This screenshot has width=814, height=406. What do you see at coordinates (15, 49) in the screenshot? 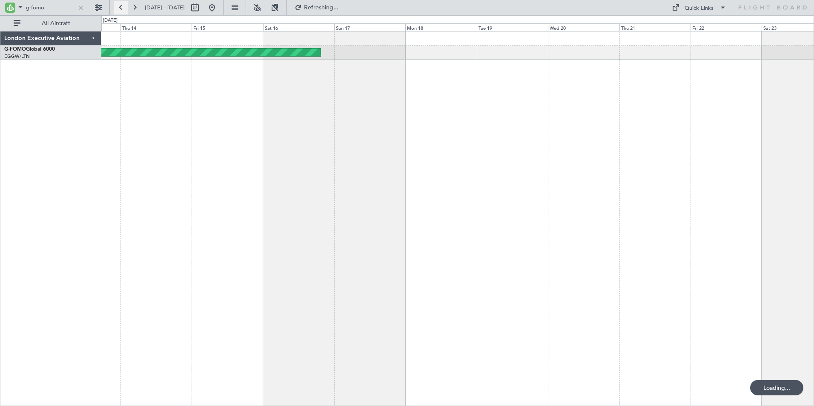
I see `span: G-FOMO` at bounding box center [15, 49].